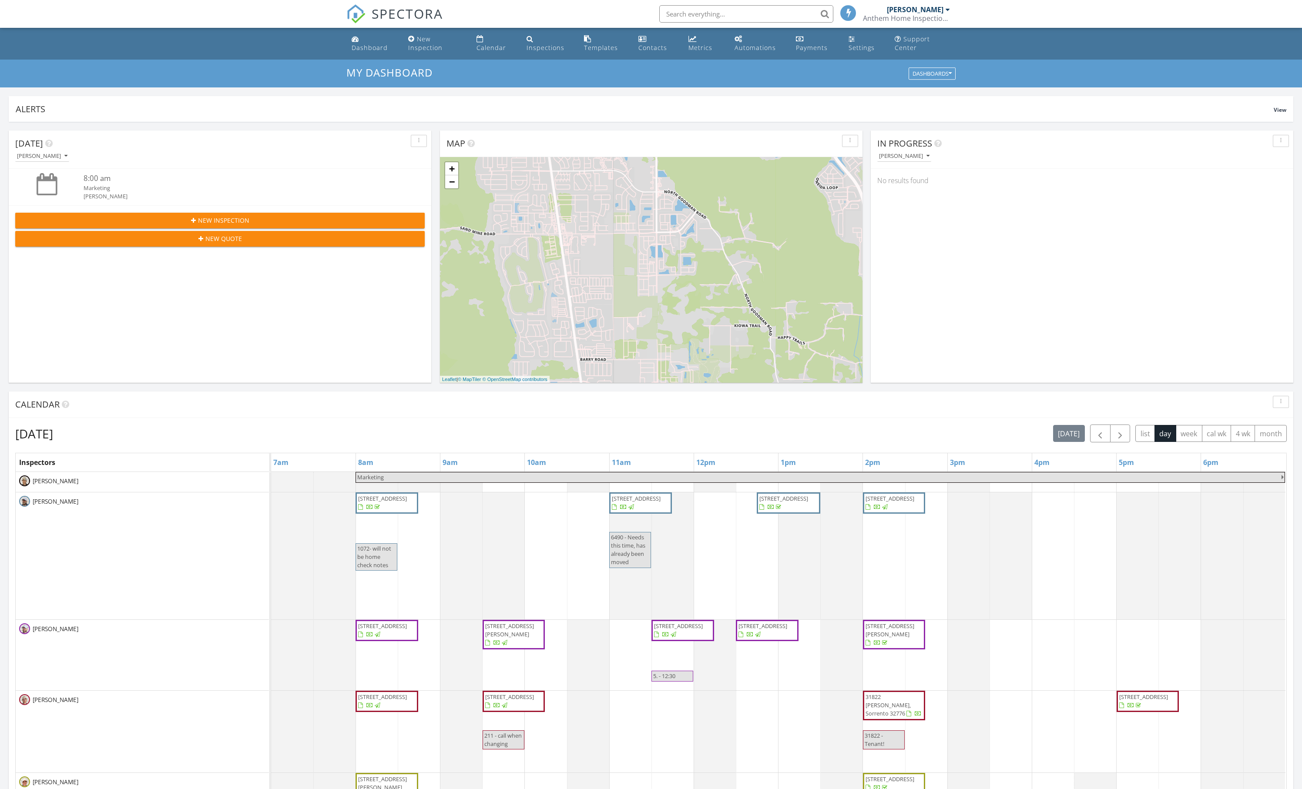 Image resolution: width=1302 pixels, height=789 pixels. Describe the element at coordinates (369, 47) in the screenshot. I see `div: Dashboard` at that location.